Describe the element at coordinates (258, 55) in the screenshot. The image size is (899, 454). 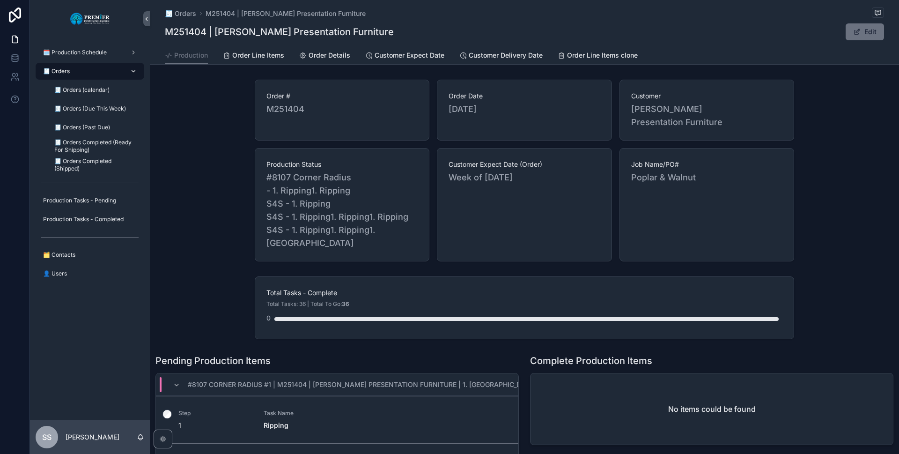
I see `span: Order Line Items` at that location.